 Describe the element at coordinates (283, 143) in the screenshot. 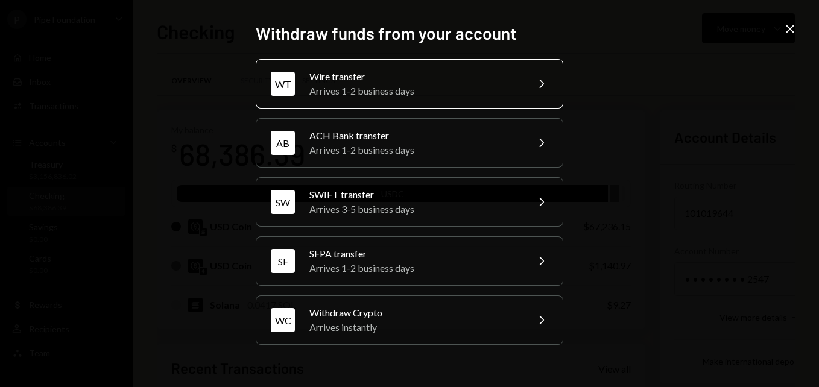

I see `div: AB` at that location.